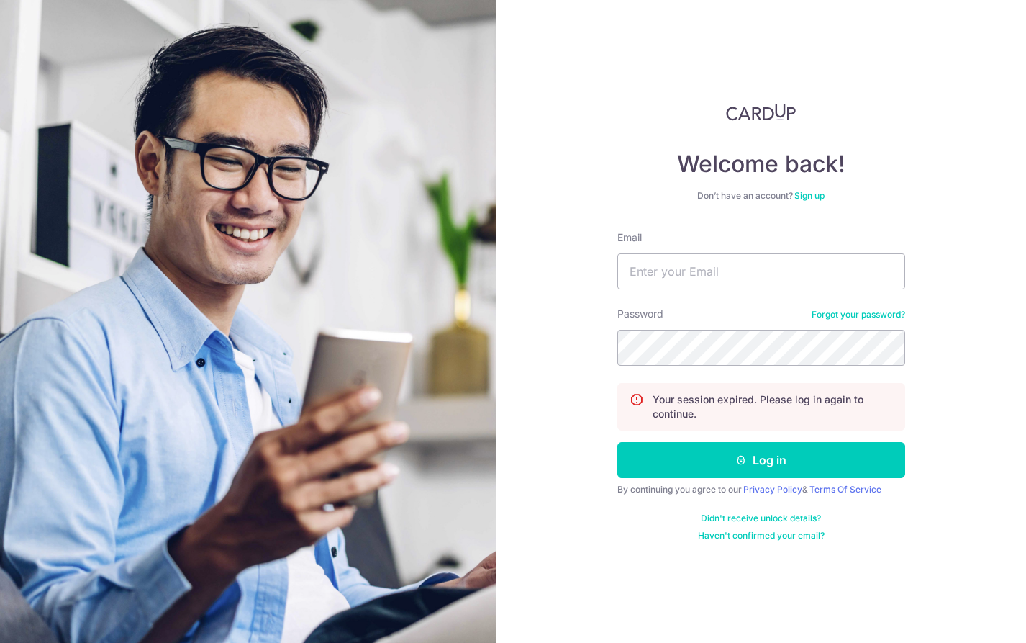  Describe the element at coordinates (762, 489) in the screenshot. I see `div: By continuing you agree to our &` at that location.